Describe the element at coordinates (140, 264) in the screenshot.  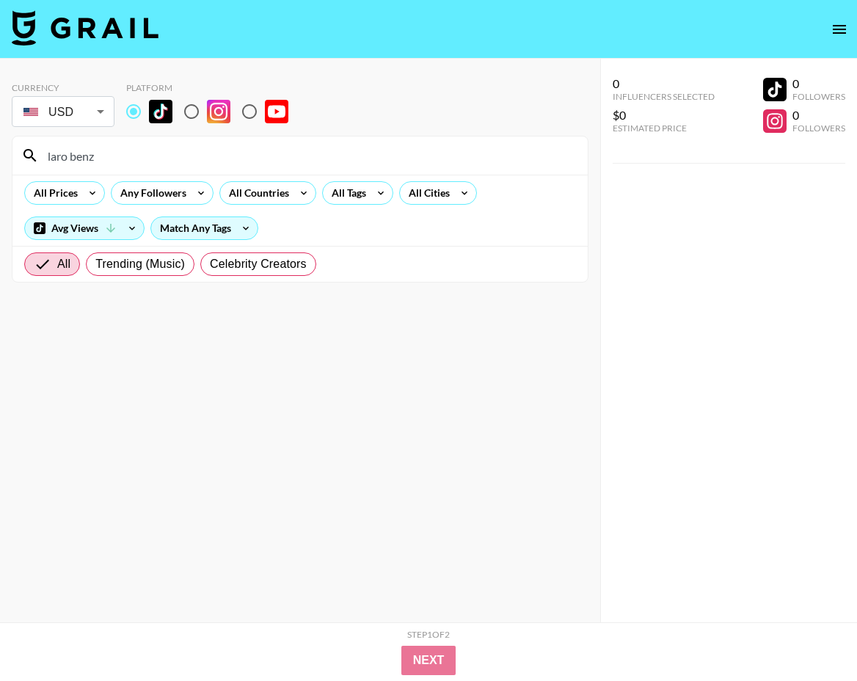
I see `span: Trending (Music)` at that location.